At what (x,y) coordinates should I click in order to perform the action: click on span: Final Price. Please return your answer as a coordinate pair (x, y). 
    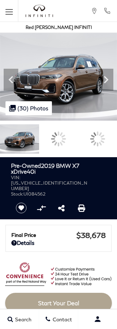
    Looking at the image, I should click on (44, 235).